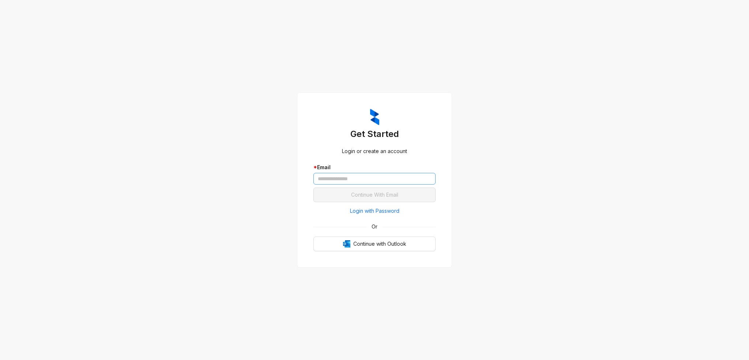 Image resolution: width=749 pixels, height=360 pixels. Describe the element at coordinates (375, 227) in the screenshot. I see `span: Or` at that location.